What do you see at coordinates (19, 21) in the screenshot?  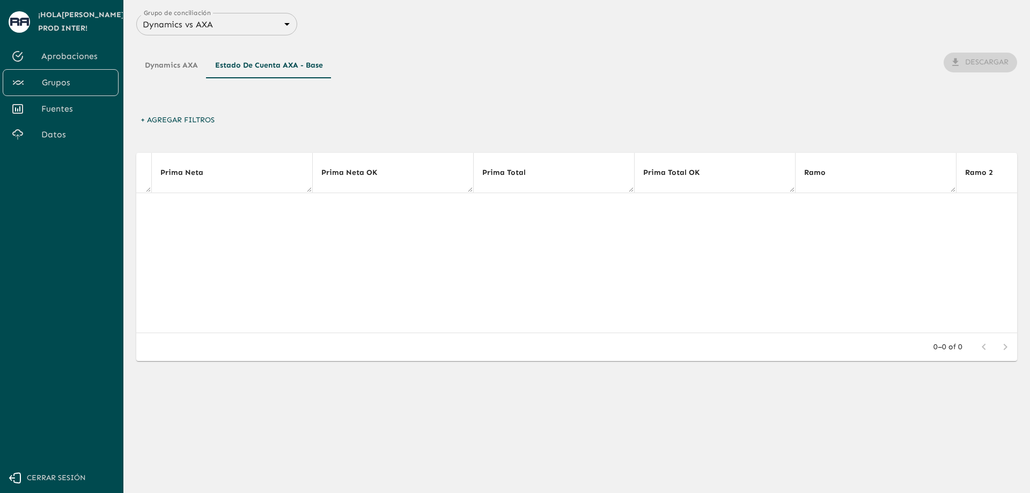 I see `img: avatar` at bounding box center [19, 21].